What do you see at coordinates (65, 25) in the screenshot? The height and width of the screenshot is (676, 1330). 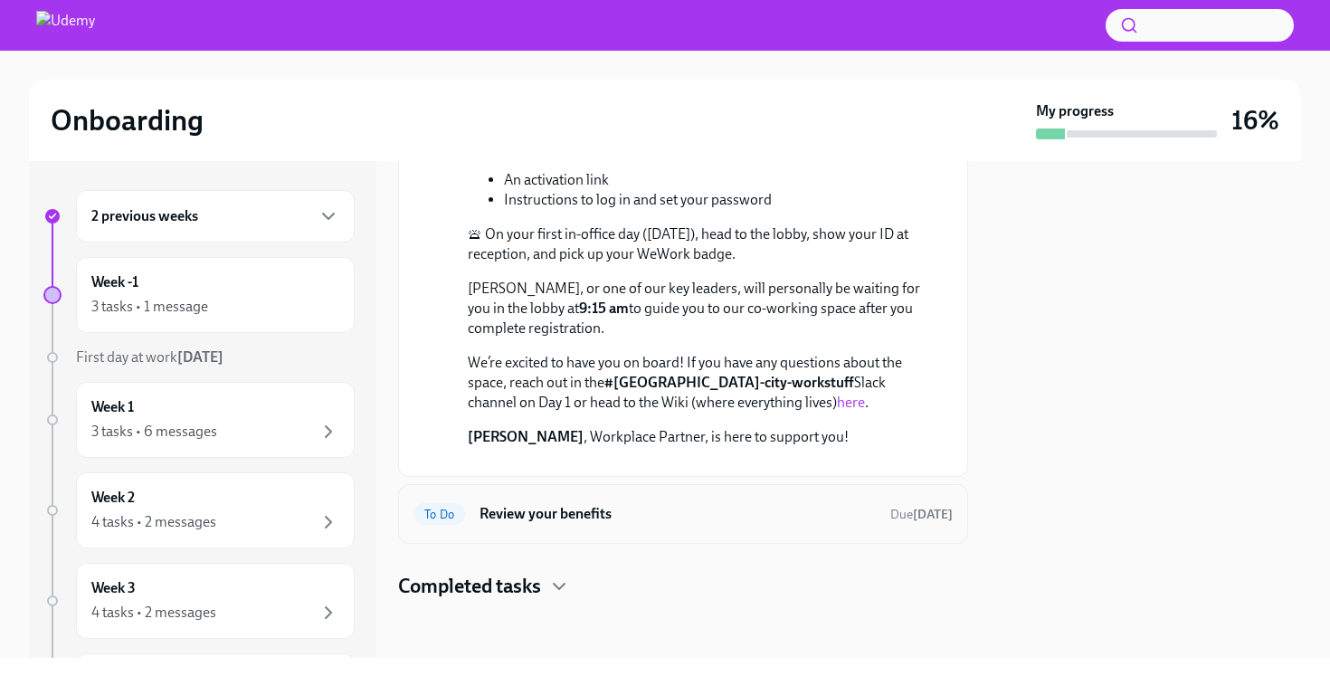 I see `img: Udemy` at bounding box center [65, 25].